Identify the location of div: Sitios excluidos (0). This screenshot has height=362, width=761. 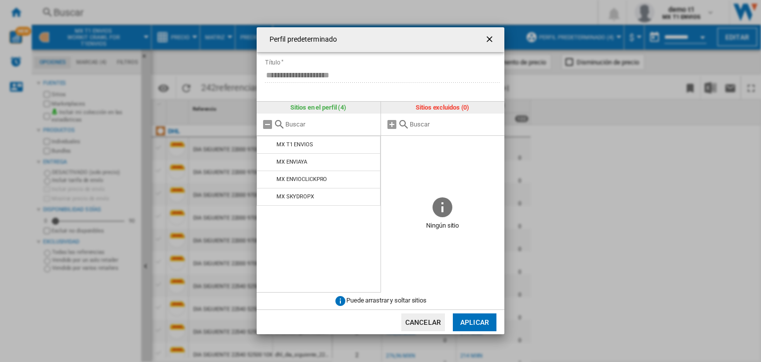
(443, 108).